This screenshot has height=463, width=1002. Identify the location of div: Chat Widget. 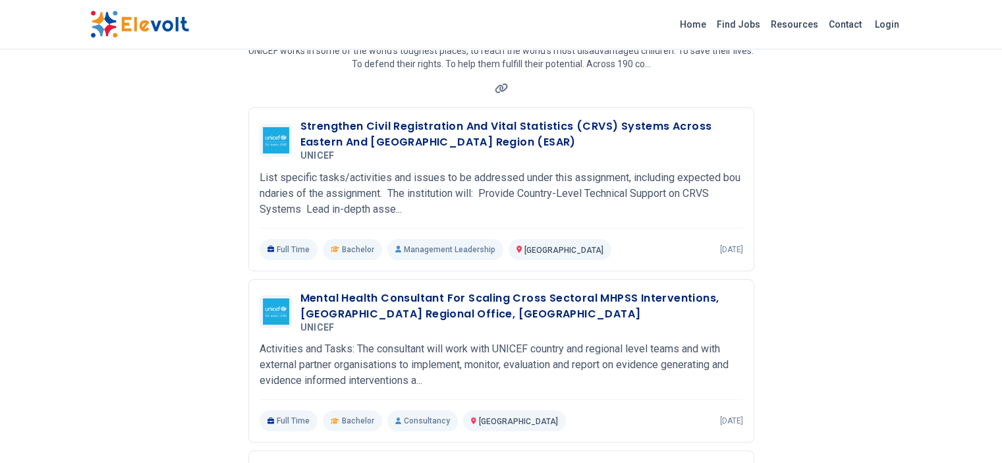
(969, 431).